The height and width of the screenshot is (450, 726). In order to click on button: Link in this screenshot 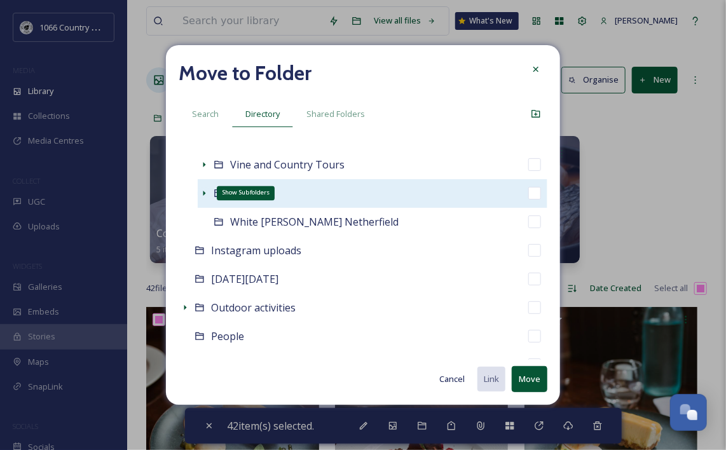, I will do `click(491, 379)`.